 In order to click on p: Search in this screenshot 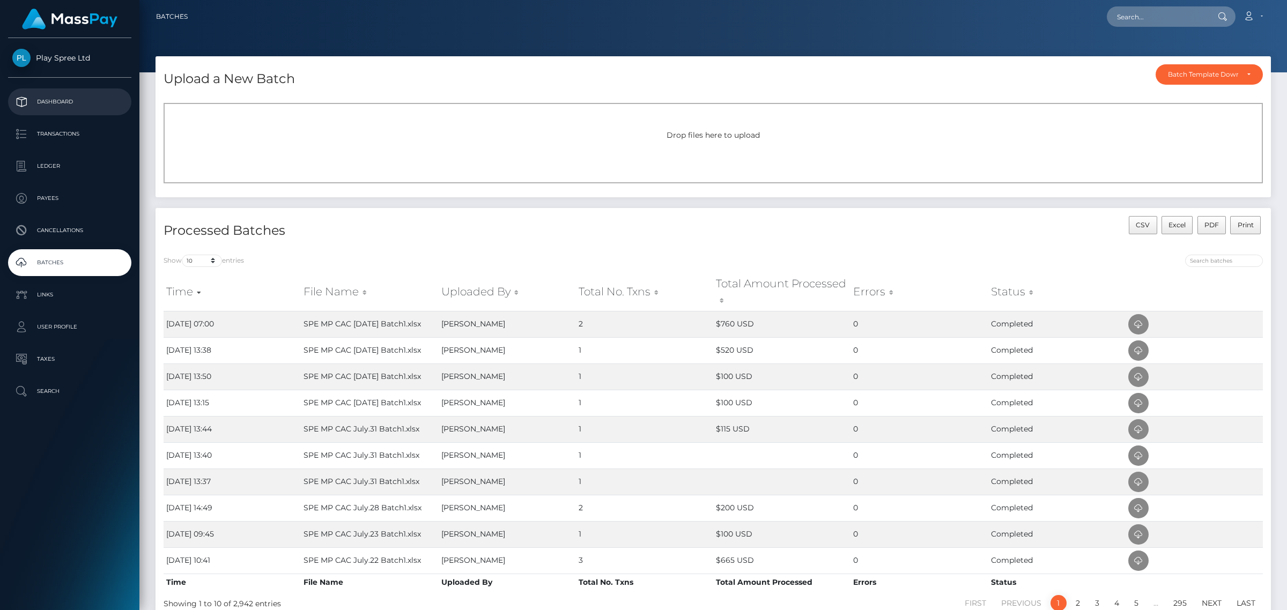, I will do `click(70, 392)`.